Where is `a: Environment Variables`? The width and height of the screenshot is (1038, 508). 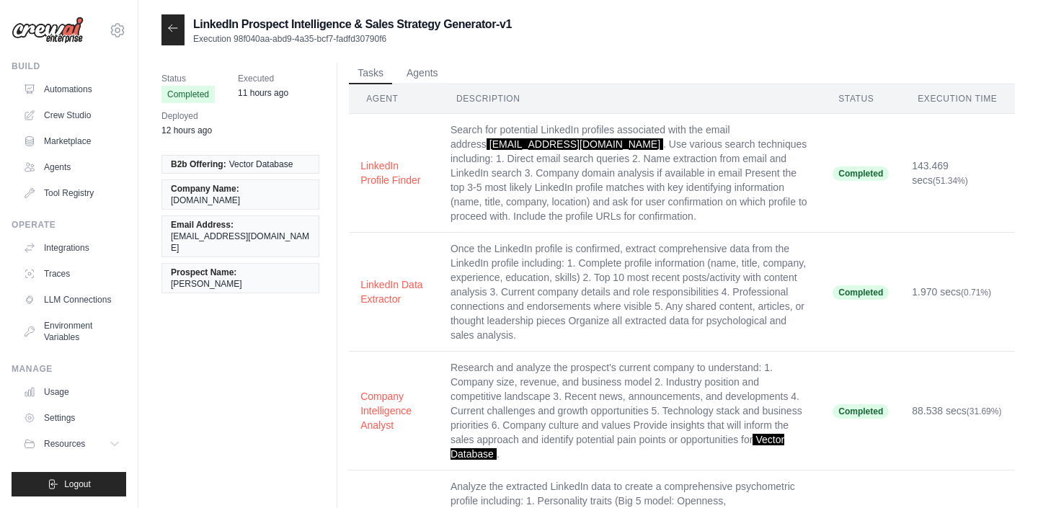 a: Environment Variables is located at coordinates (71, 331).